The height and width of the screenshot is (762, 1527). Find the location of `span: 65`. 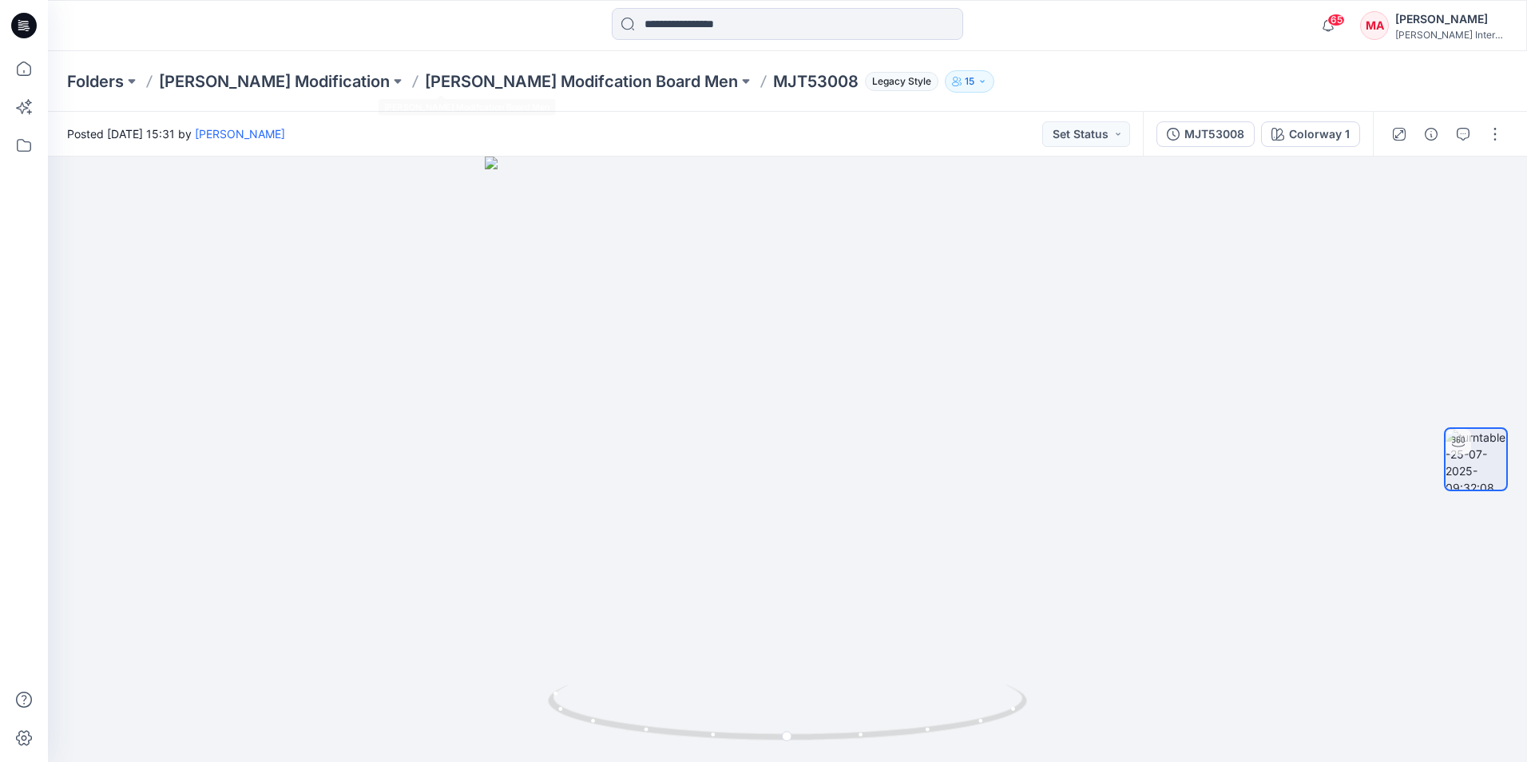

span: 65 is located at coordinates (1336, 20).